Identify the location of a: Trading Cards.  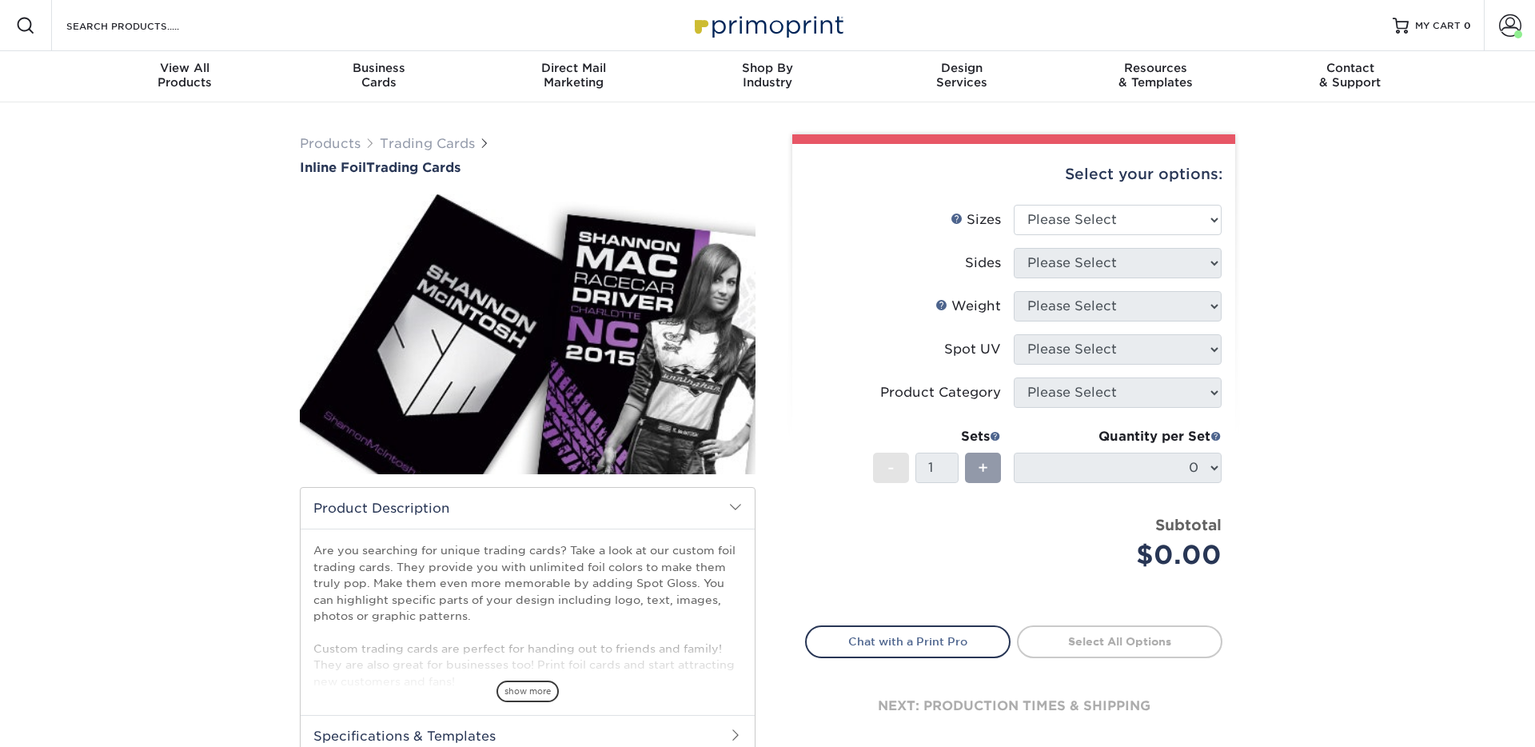
(427, 143).